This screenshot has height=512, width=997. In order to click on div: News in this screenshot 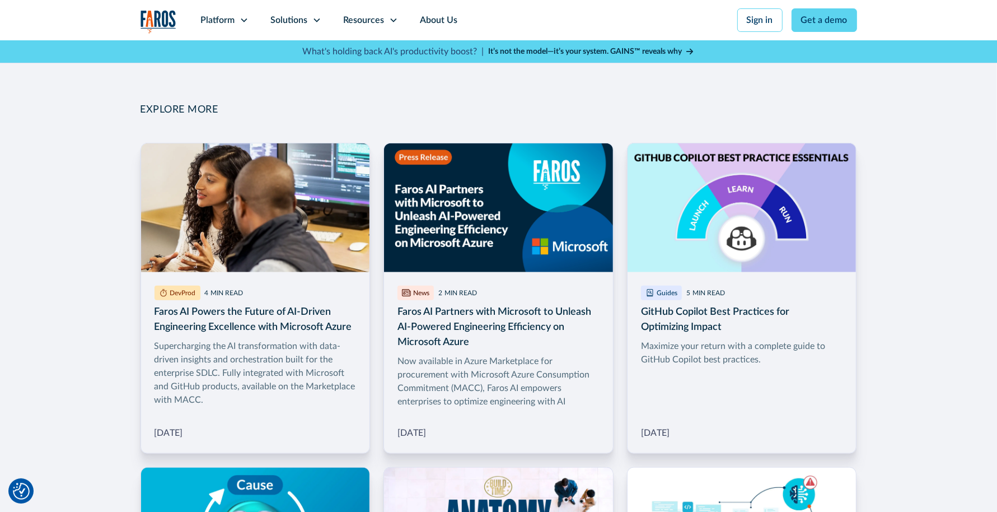, I will do `click(421, 293)`.